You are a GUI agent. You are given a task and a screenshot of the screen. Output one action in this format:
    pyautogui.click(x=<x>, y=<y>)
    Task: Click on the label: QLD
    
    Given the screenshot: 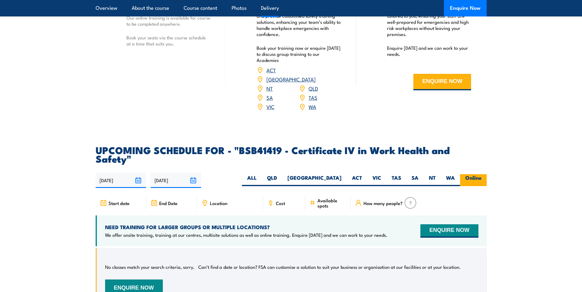 What is the action you would take?
    pyautogui.click(x=272, y=180)
    